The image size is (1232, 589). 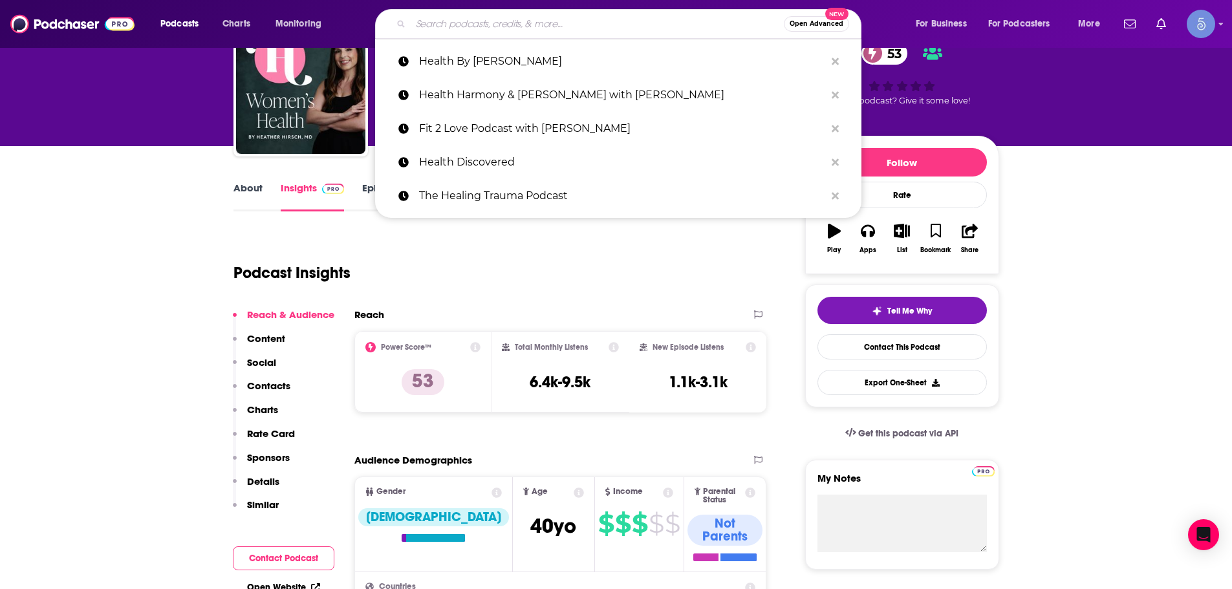 I want to click on button: Charts, so click(x=255, y=415).